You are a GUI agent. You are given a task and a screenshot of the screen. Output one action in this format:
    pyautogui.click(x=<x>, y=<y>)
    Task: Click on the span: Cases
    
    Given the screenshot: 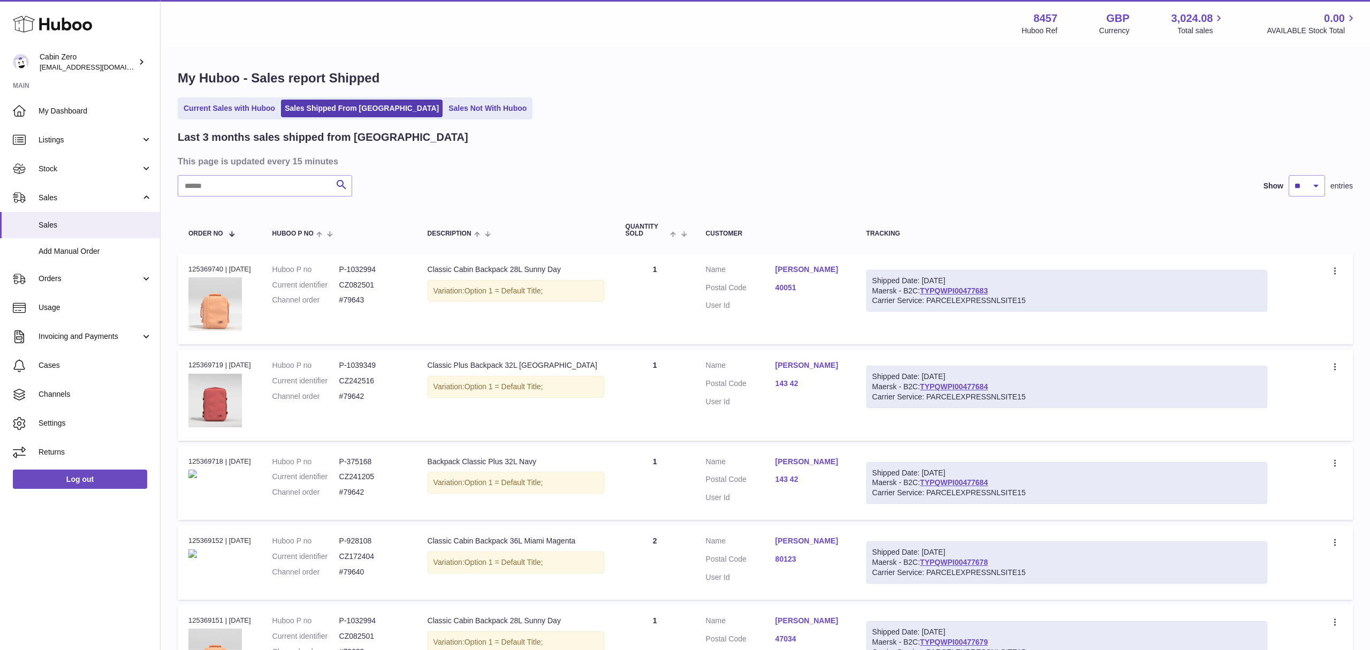 What is the action you would take?
    pyautogui.click(x=95, y=365)
    